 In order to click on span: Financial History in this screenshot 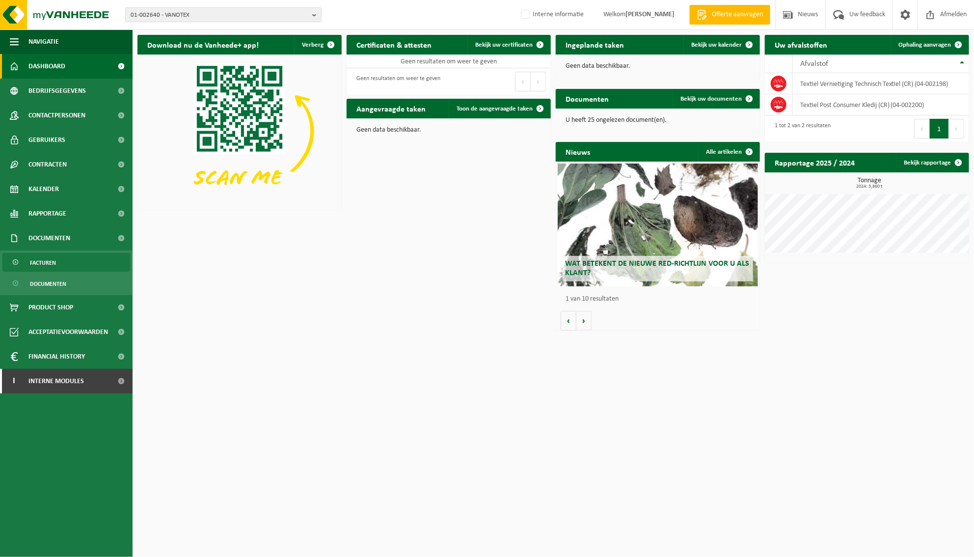, I will do `click(56, 356)`.